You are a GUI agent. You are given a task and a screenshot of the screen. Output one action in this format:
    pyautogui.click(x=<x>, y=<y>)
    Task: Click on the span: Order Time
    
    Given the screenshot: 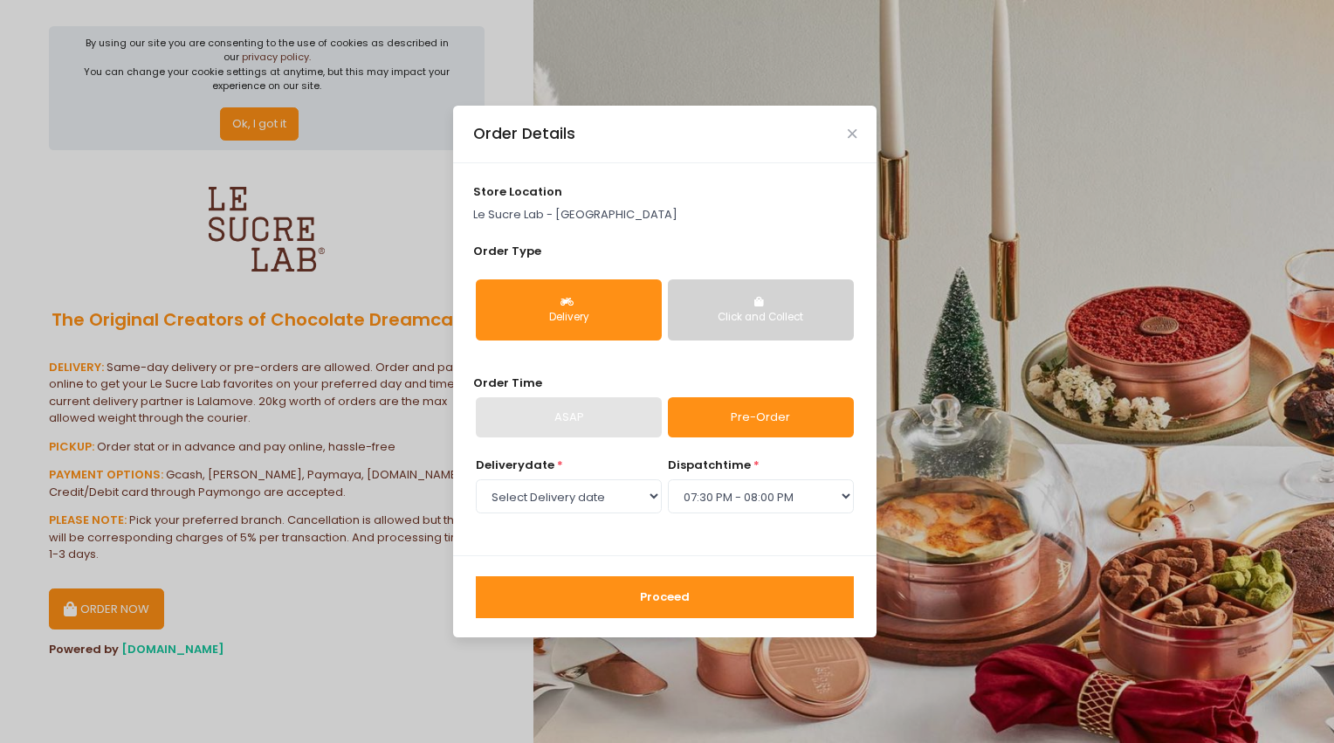 What is the action you would take?
    pyautogui.click(x=507, y=383)
    